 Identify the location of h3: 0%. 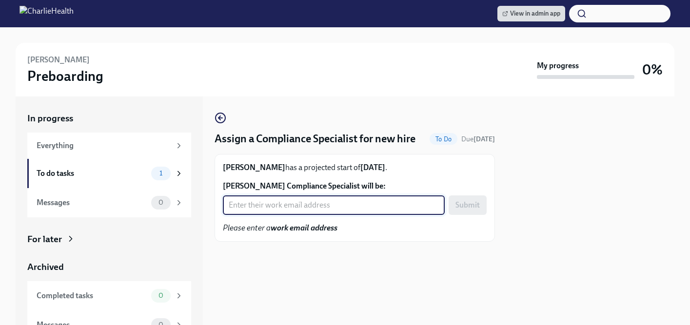
(652, 70).